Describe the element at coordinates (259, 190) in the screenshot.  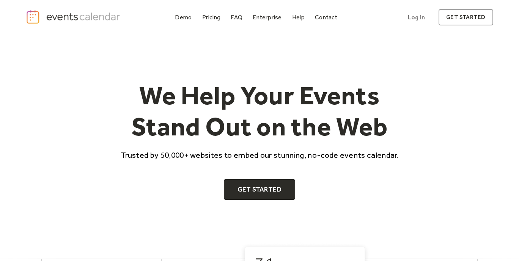
I see `a: Get Started` at that location.